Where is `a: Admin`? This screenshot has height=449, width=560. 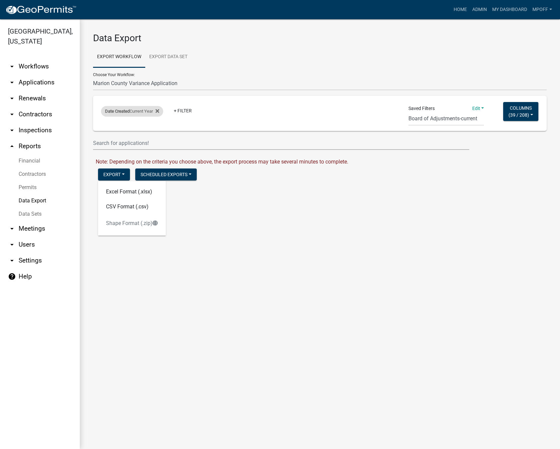
a: Admin is located at coordinates (479, 10).